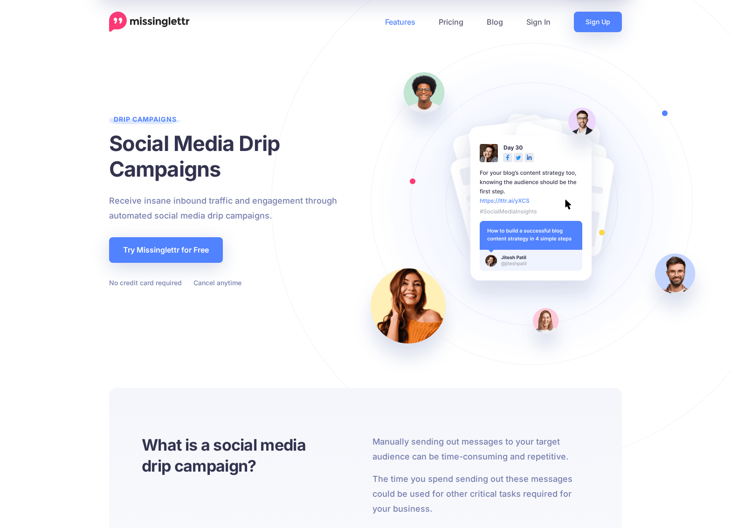 The image size is (731, 528). I want to click on a: Blog, so click(495, 22).